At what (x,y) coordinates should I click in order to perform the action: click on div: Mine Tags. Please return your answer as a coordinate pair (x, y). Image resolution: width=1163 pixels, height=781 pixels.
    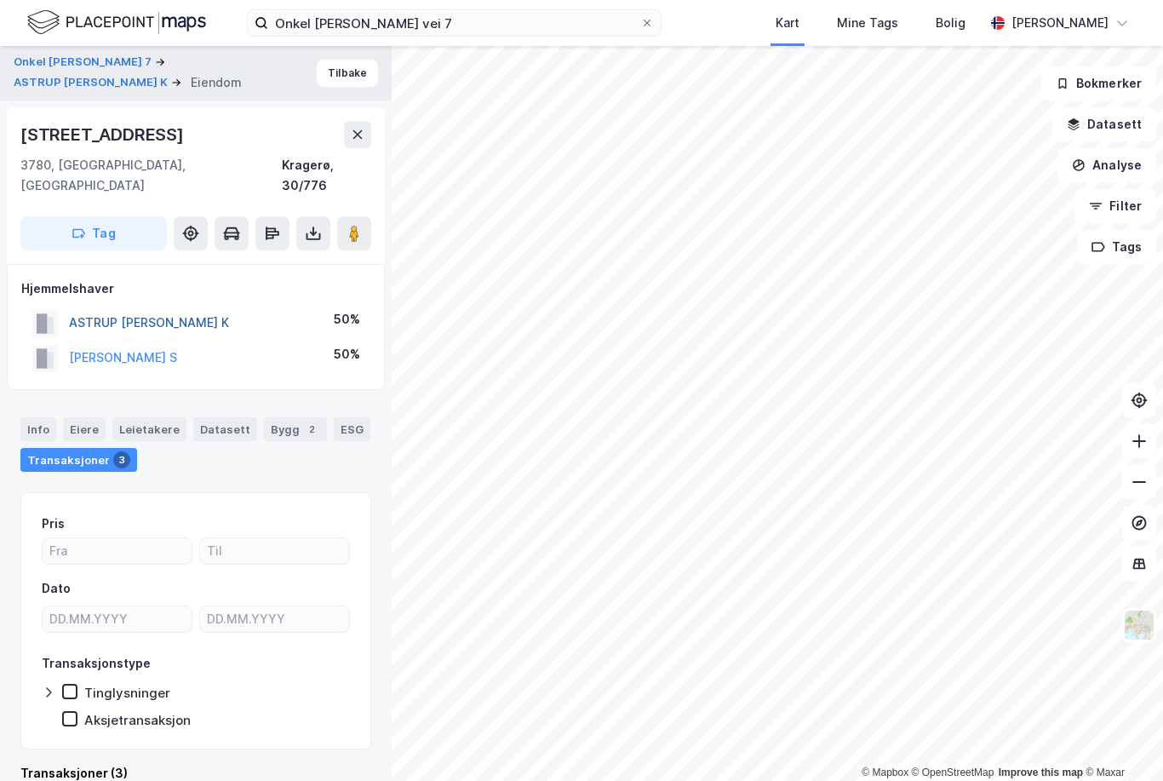
    Looking at the image, I should click on (868, 23).